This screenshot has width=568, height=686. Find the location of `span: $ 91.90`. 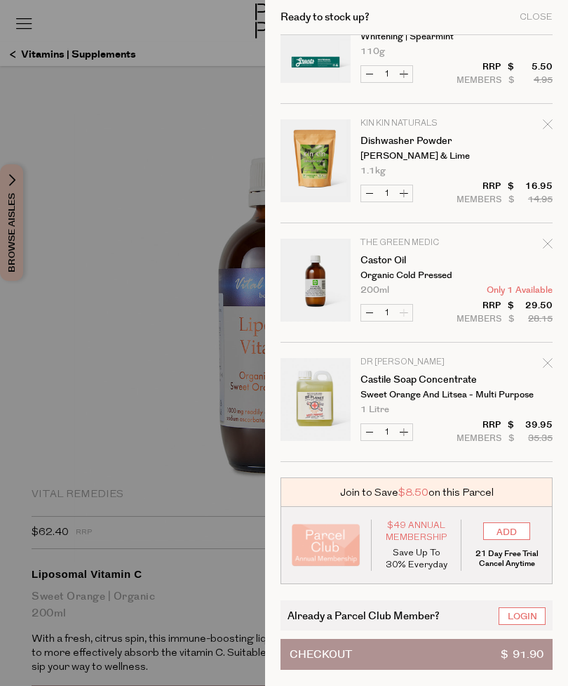

span: $ 91.90 is located at coordinates (522, 654).